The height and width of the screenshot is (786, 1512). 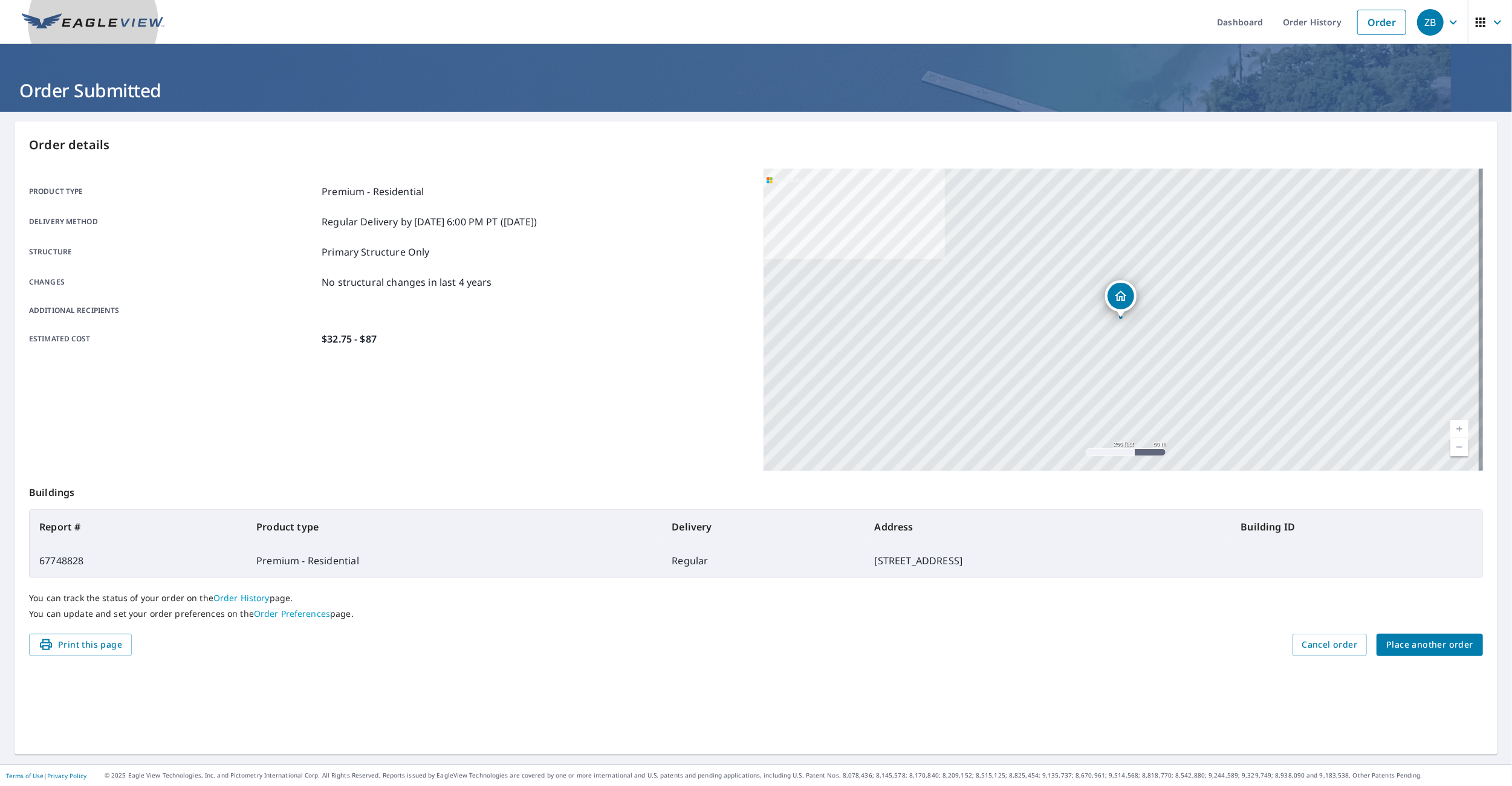 What do you see at coordinates (755, 90) in the screenshot?
I see `h1: Order Submitted` at bounding box center [755, 90].